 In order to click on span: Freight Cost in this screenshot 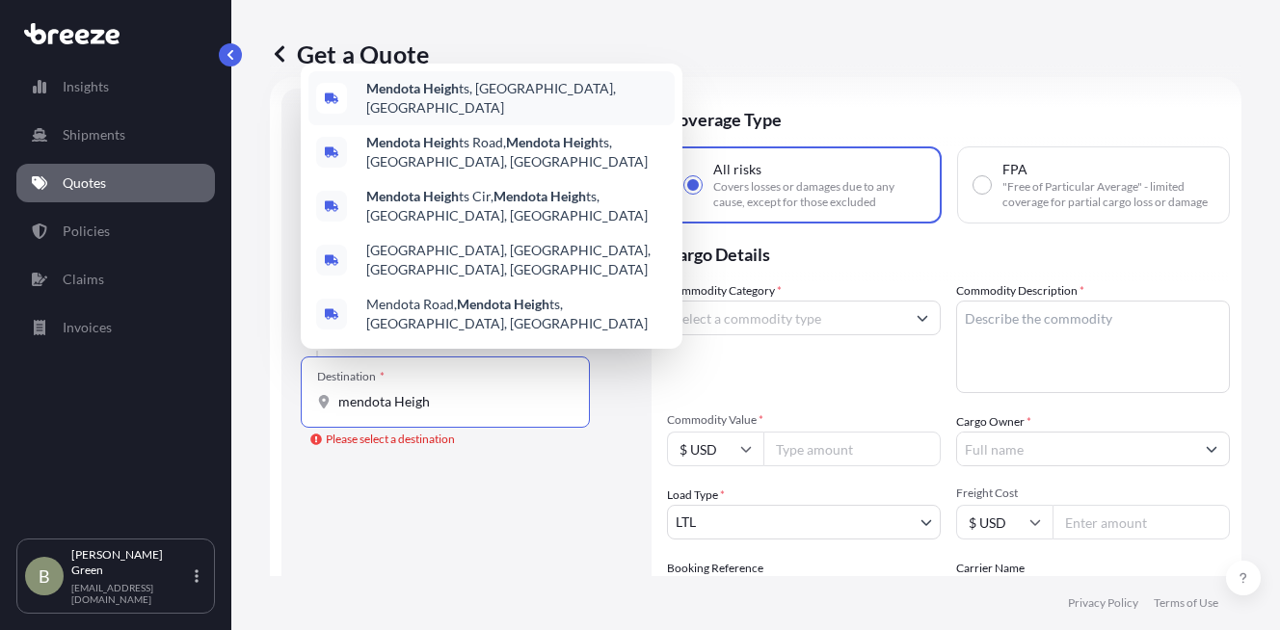, I will do `click(1093, 493)`.